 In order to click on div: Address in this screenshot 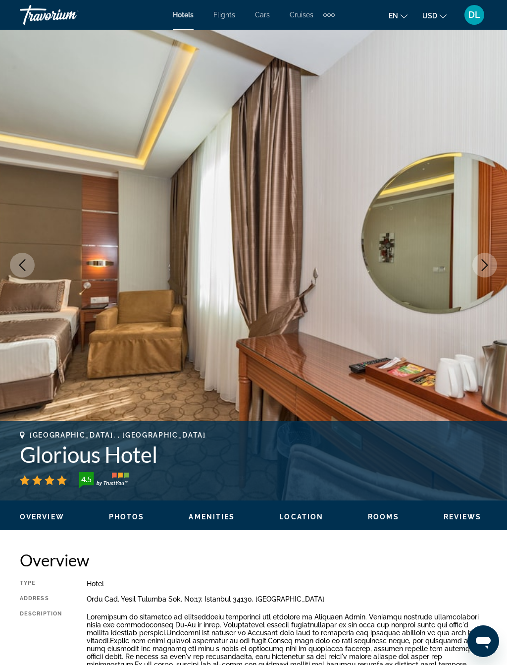, I will do `click(41, 599)`.